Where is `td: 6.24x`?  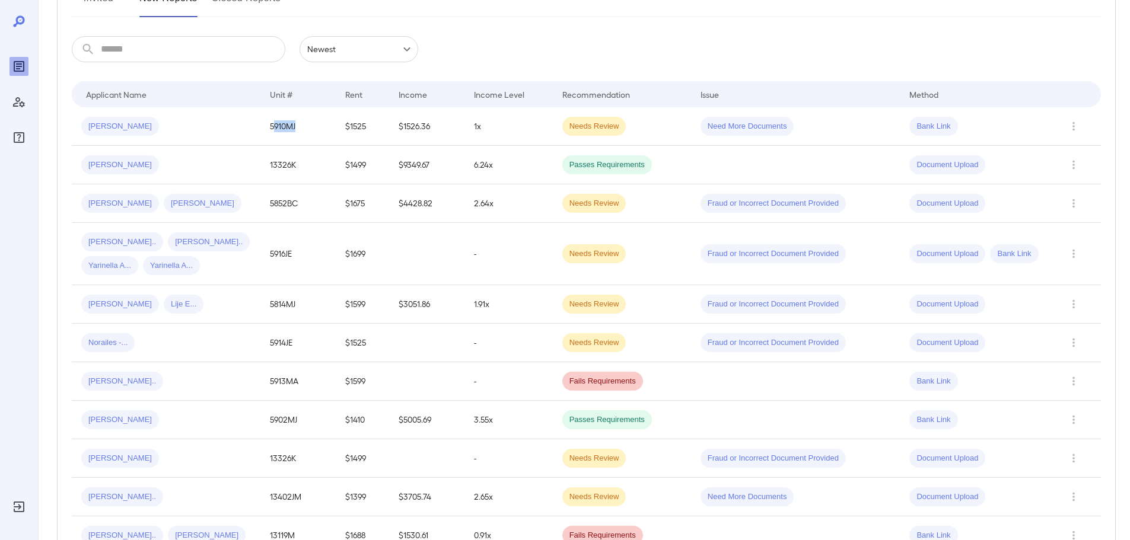
td: 6.24x is located at coordinates (508, 165).